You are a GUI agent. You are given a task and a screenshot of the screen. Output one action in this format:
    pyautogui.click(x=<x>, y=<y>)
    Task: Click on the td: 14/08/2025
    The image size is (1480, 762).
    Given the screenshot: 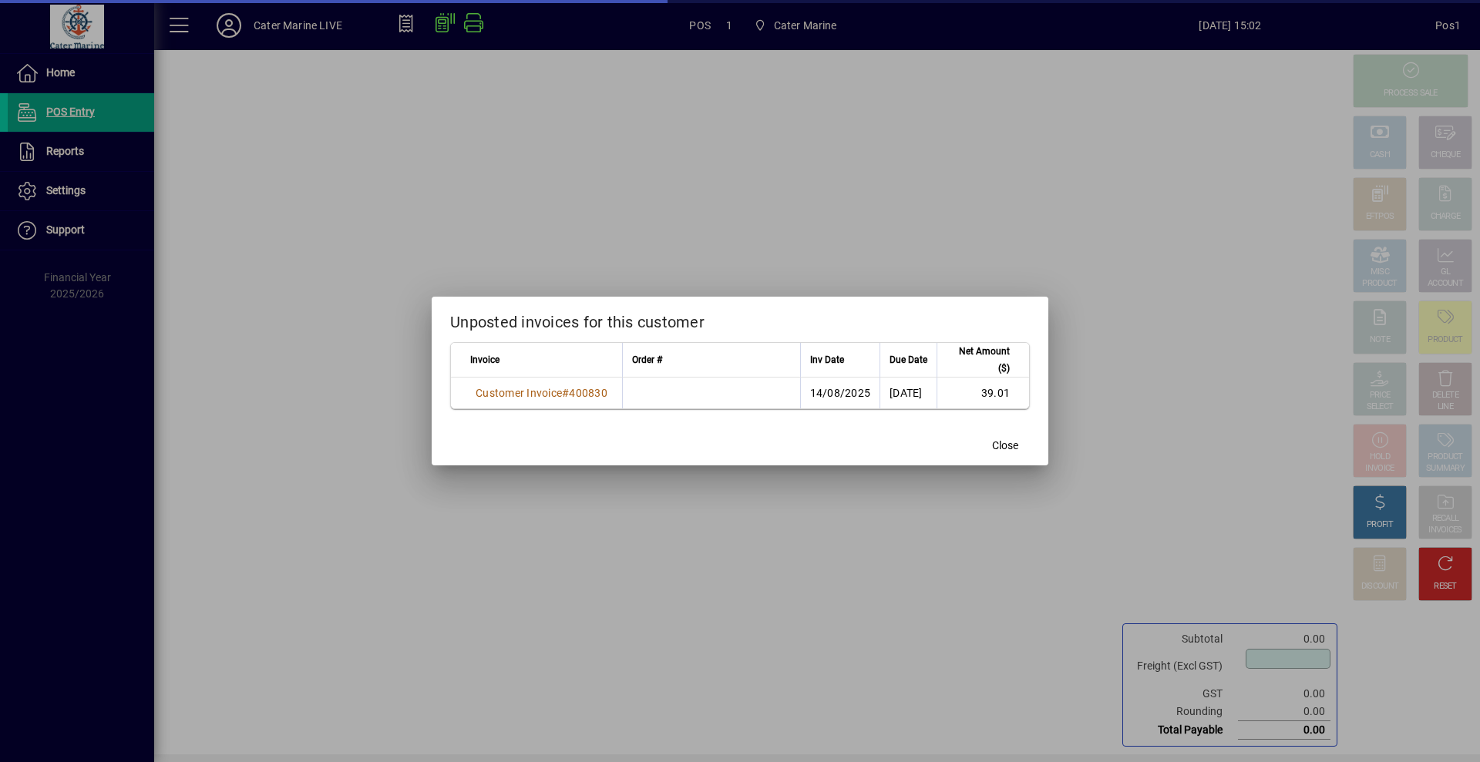 What is the action you would take?
    pyautogui.click(x=840, y=393)
    